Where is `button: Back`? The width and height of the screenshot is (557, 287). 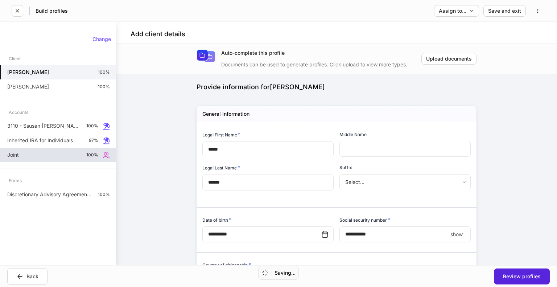
button: Back is located at coordinates (27, 276).